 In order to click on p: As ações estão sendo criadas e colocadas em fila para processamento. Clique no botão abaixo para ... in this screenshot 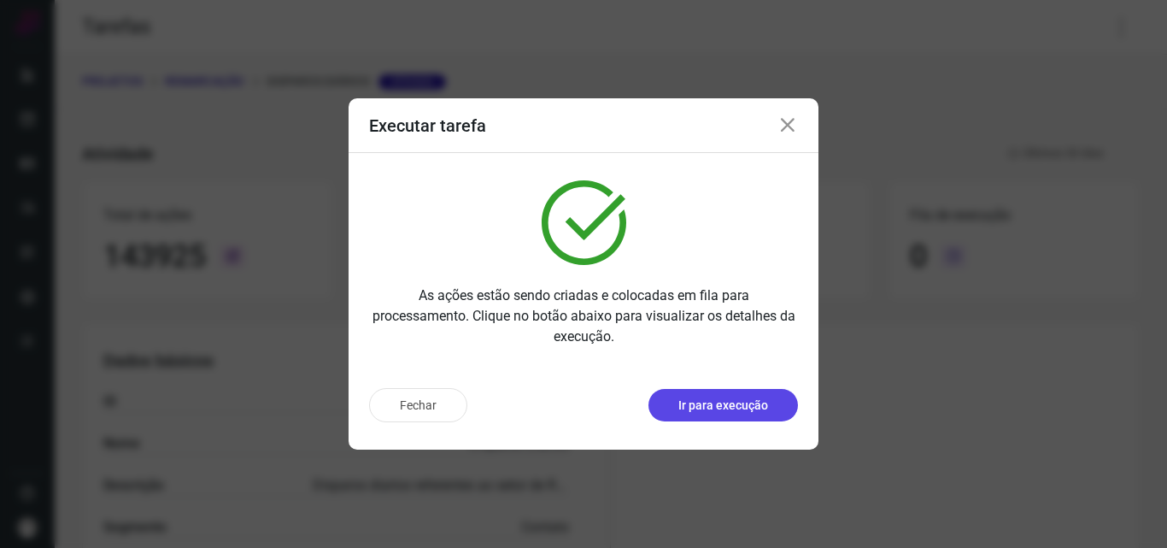, I will do `click(584, 316)`.